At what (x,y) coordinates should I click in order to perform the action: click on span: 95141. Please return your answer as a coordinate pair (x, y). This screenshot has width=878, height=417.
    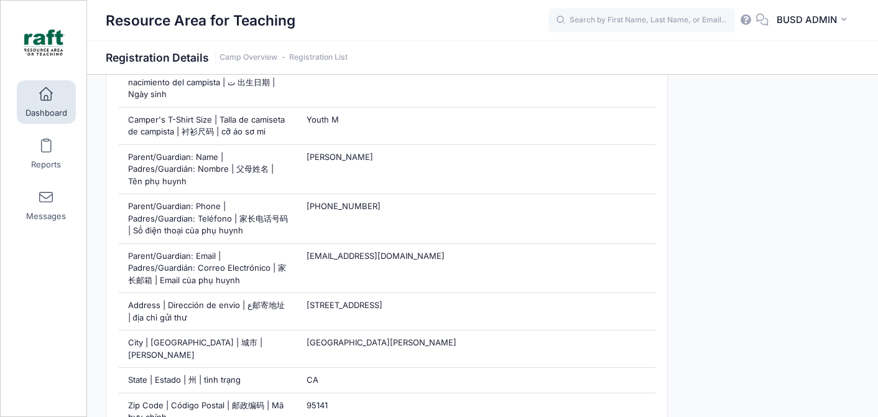
    Looking at the image, I should click on (317, 405).